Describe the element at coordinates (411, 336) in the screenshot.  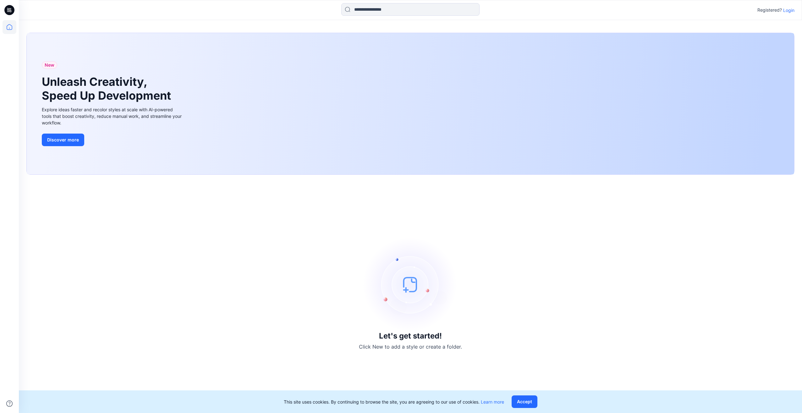
I see `h3: Let's get started!` at that location.